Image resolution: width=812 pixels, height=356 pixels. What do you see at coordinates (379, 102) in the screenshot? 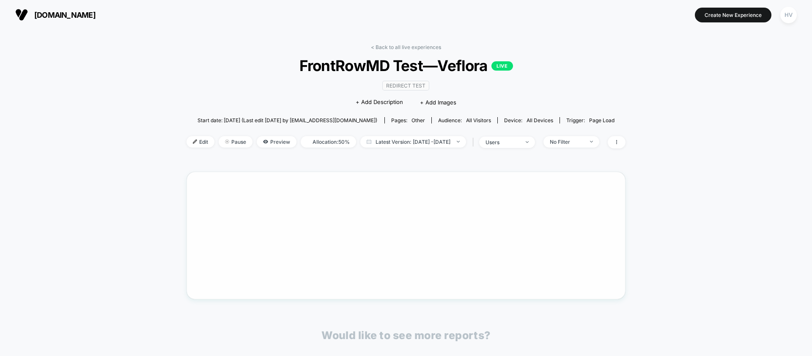
I see `span: + Add Description` at bounding box center [379, 102].